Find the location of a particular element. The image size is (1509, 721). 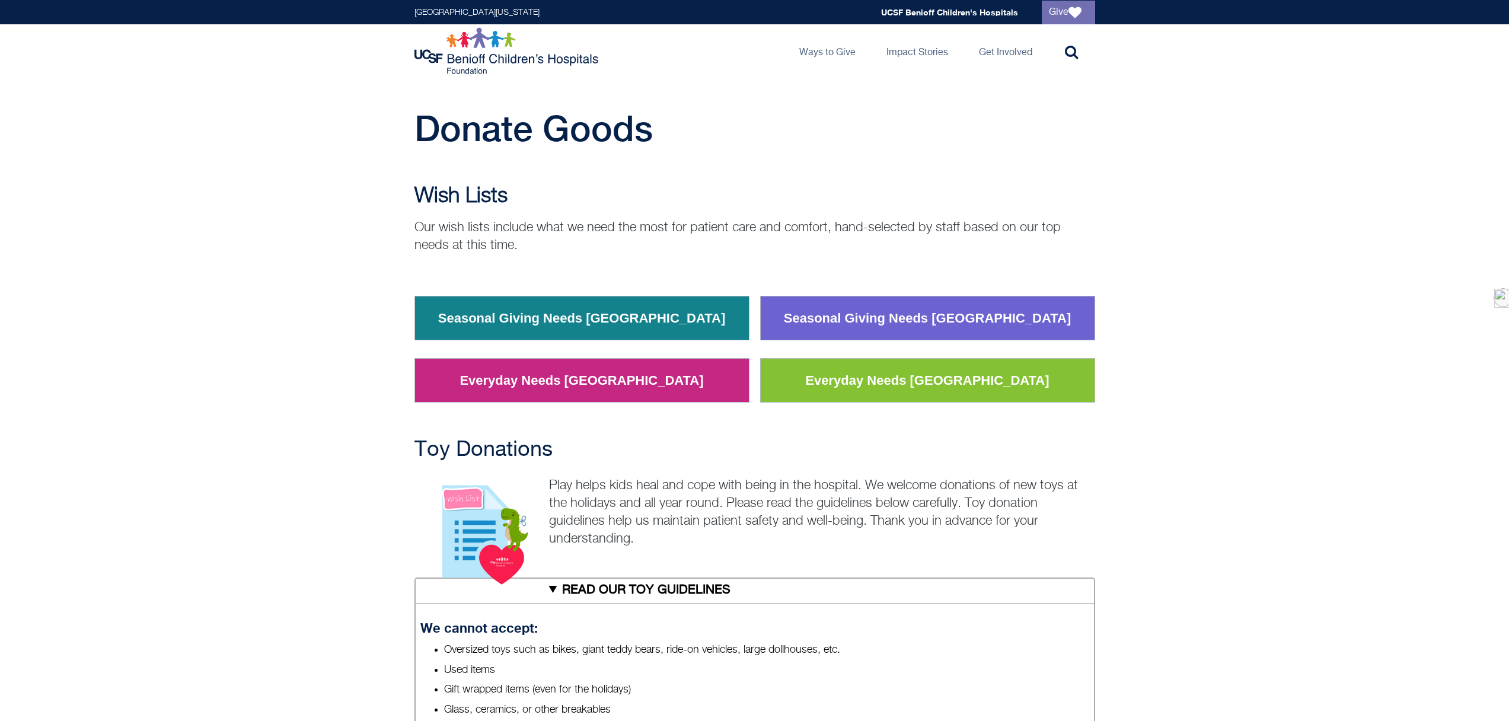

img: View our wish lists is located at coordinates (478, 529).